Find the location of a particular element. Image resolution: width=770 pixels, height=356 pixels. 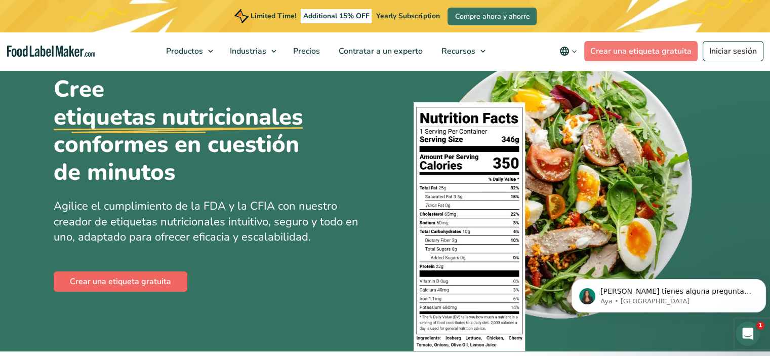

span: Limited Time! is located at coordinates (273, 16).